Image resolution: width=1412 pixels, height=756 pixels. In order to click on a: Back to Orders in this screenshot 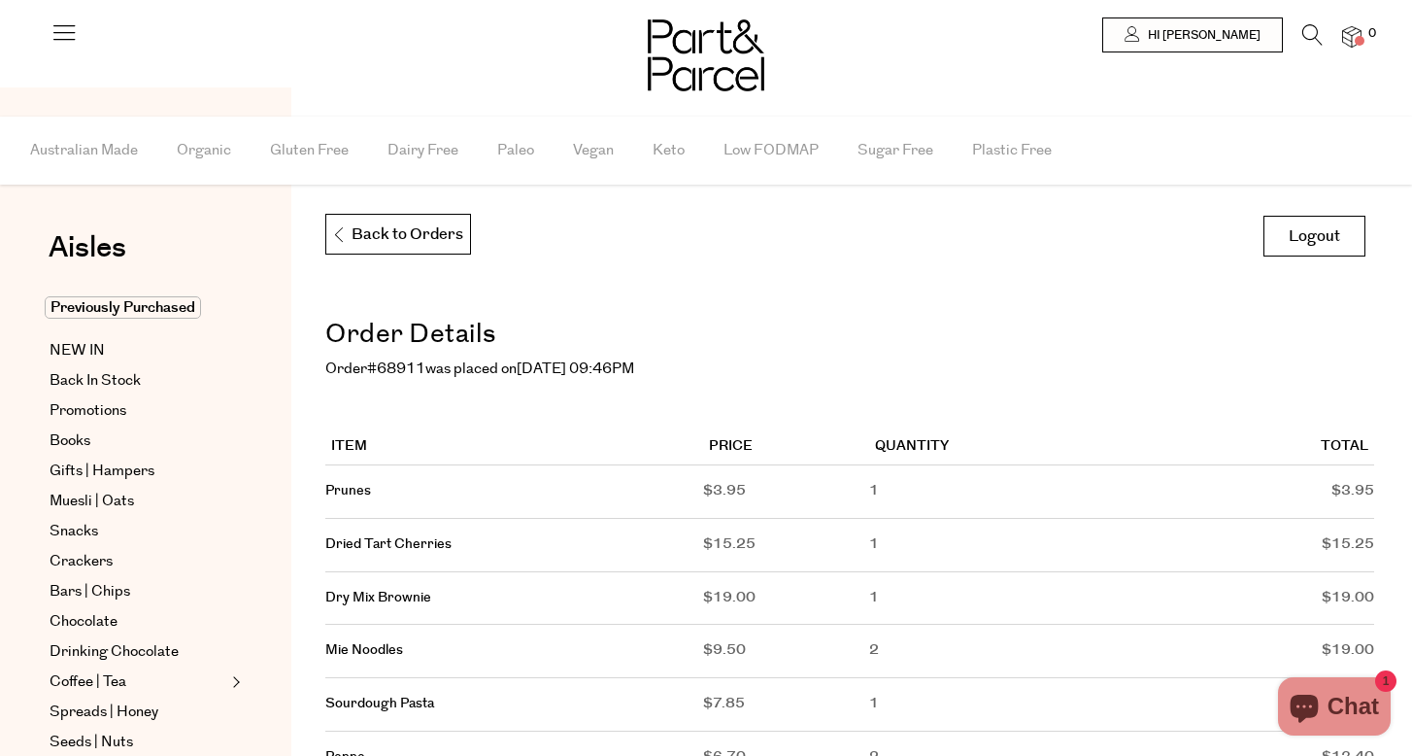, I will do `click(398, 234)`.